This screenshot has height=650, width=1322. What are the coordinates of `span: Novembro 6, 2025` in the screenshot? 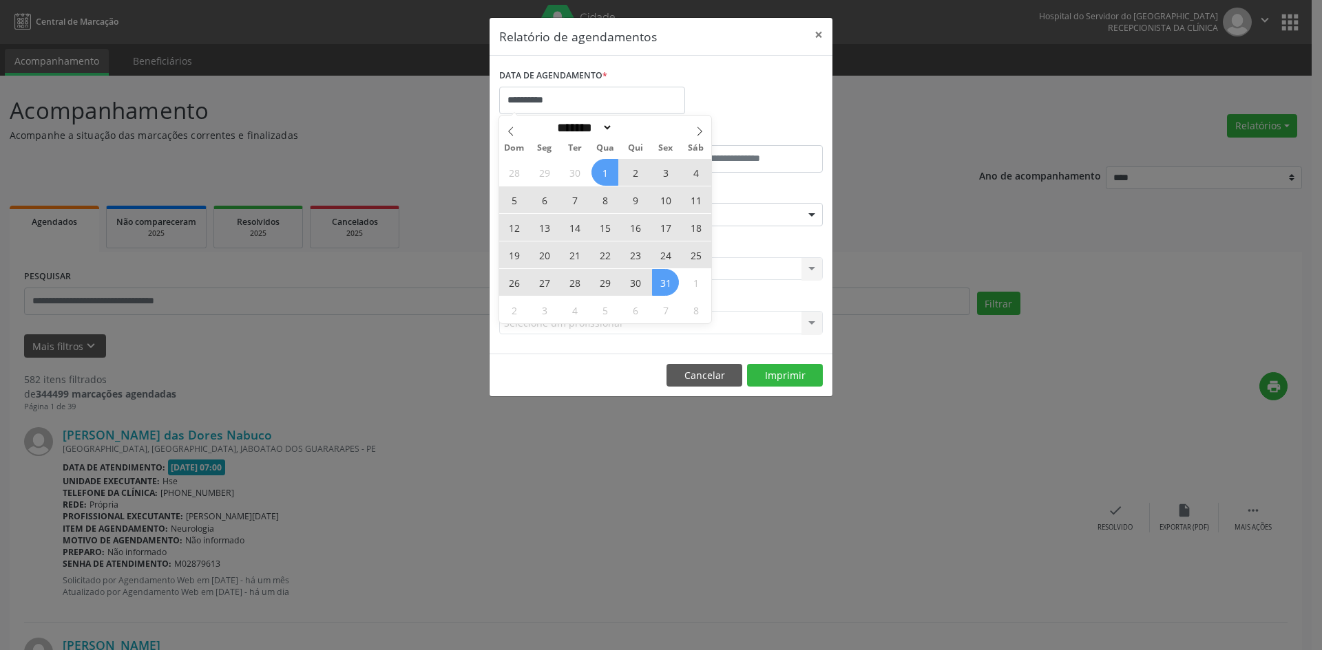 It's located at (635, 310).